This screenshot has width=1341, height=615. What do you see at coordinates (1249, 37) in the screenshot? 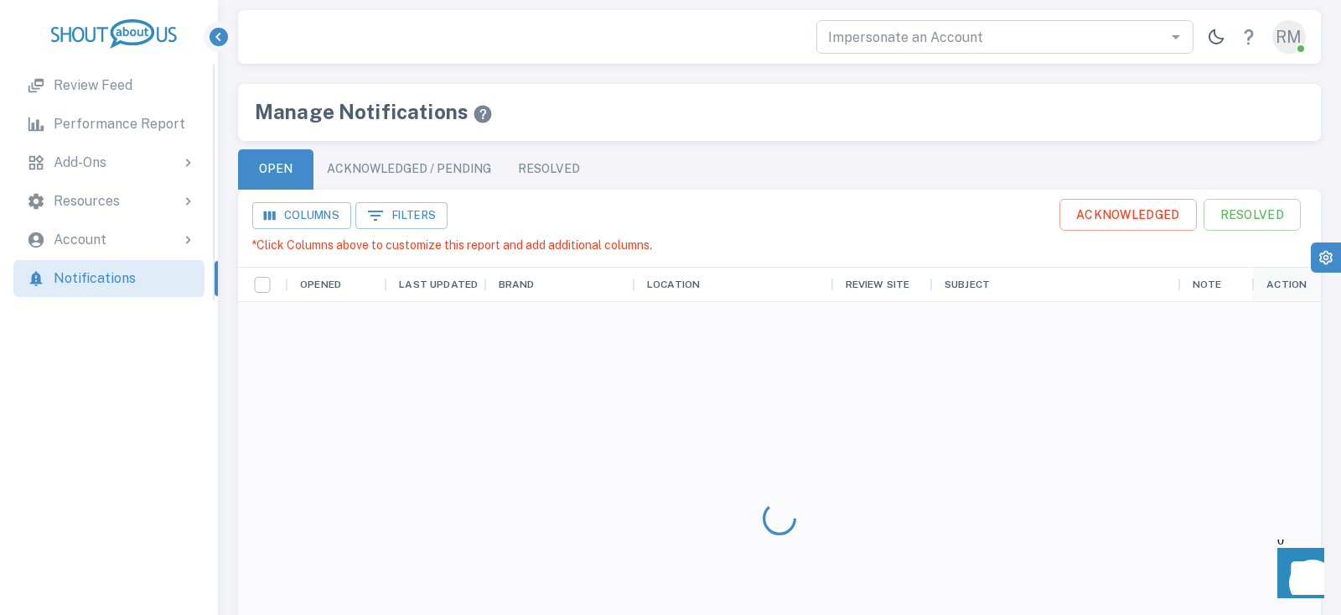
I see `a: Help Center` at bounding box center [1249, 37].